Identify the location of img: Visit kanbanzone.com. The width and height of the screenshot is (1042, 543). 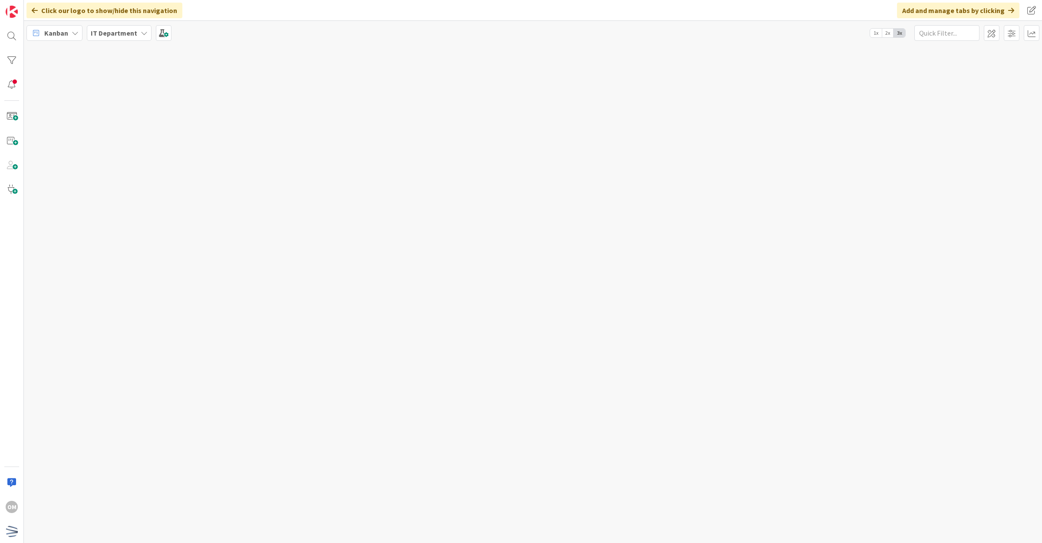
(12, 12).